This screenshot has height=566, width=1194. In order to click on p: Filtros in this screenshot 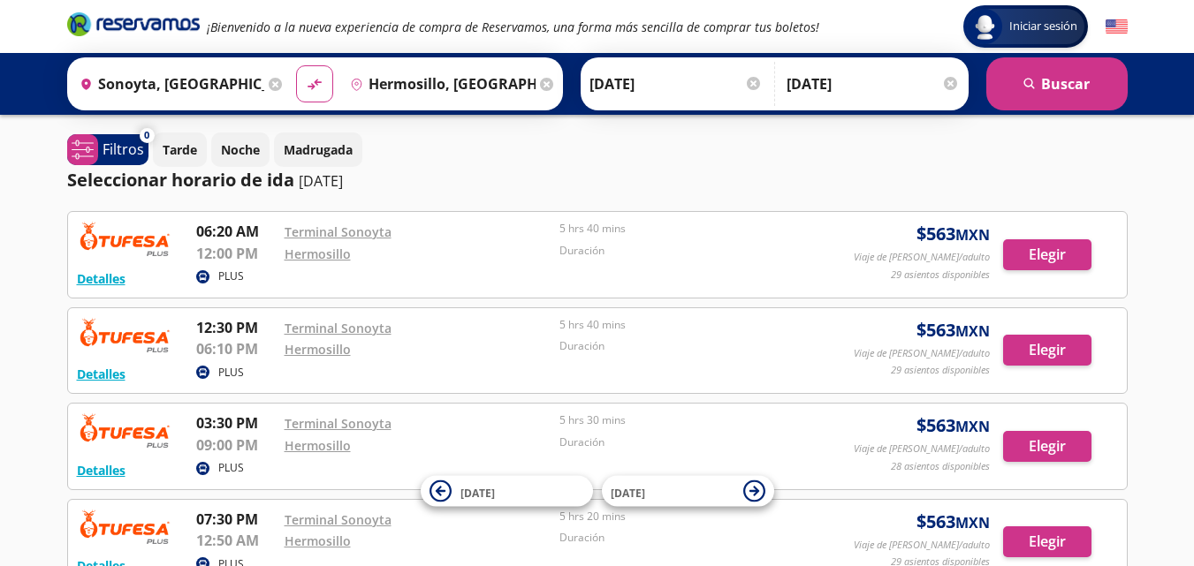, I will do `click(123, 149)`.